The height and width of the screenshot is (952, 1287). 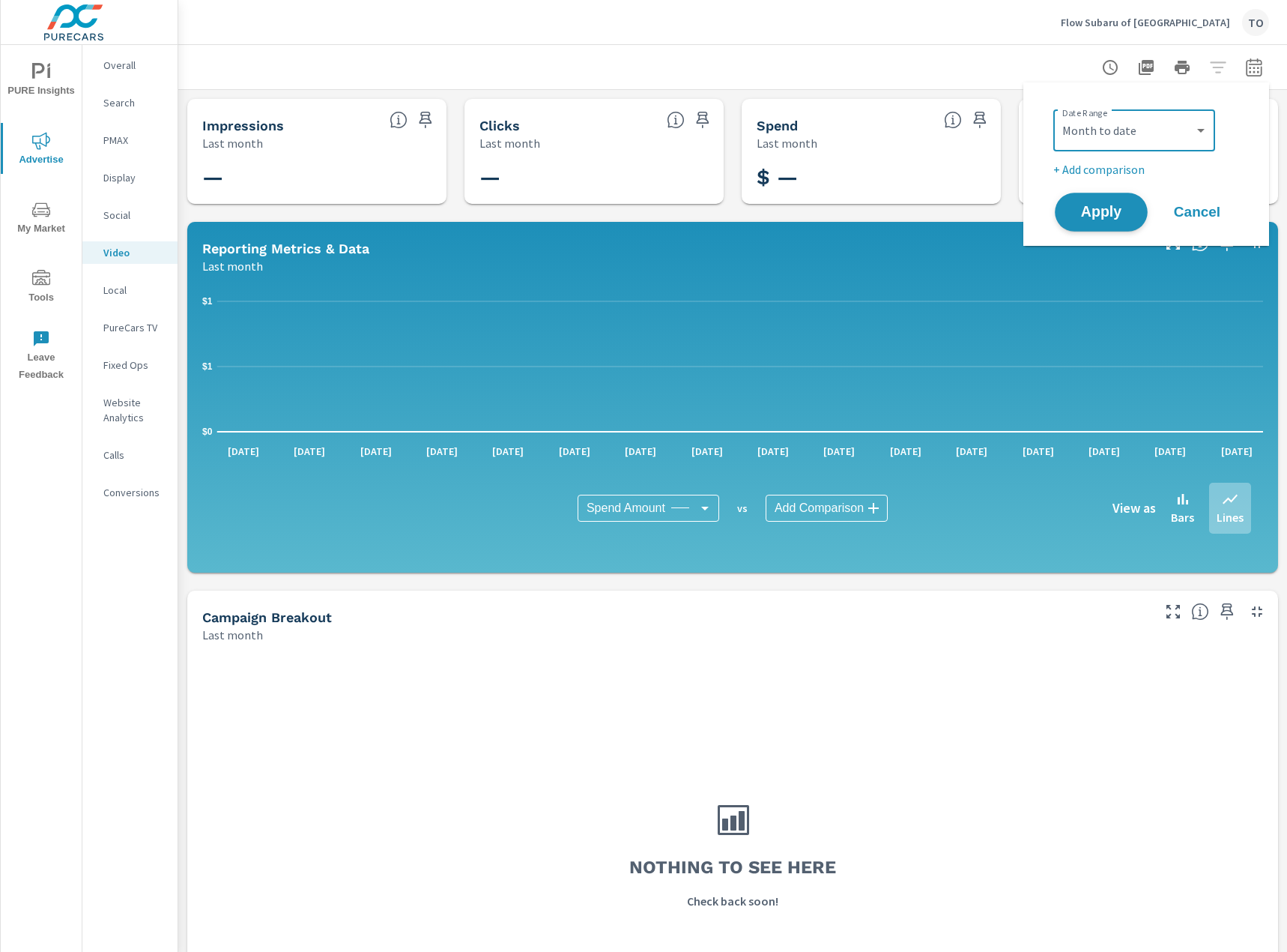 I want to click on div: Overall, so click(x=130, y=65).